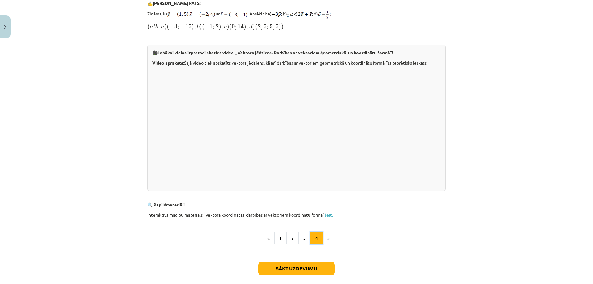  Describe the element at coordinates (317, 238) in the screenshot. I see `button: 4` at that location.